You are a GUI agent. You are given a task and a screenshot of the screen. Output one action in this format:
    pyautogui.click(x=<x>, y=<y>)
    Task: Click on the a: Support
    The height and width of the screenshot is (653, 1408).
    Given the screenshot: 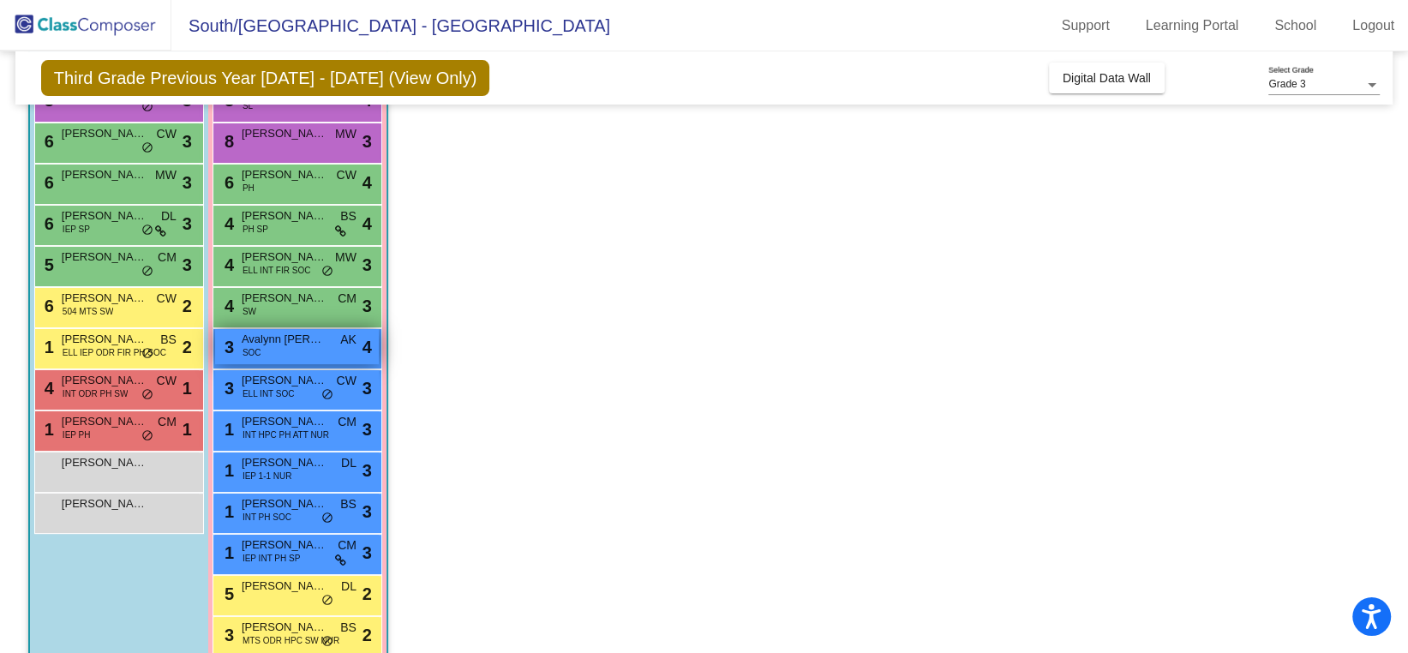 What is the action you would take?
    pyautogui.click(x=1086, y=26)
    